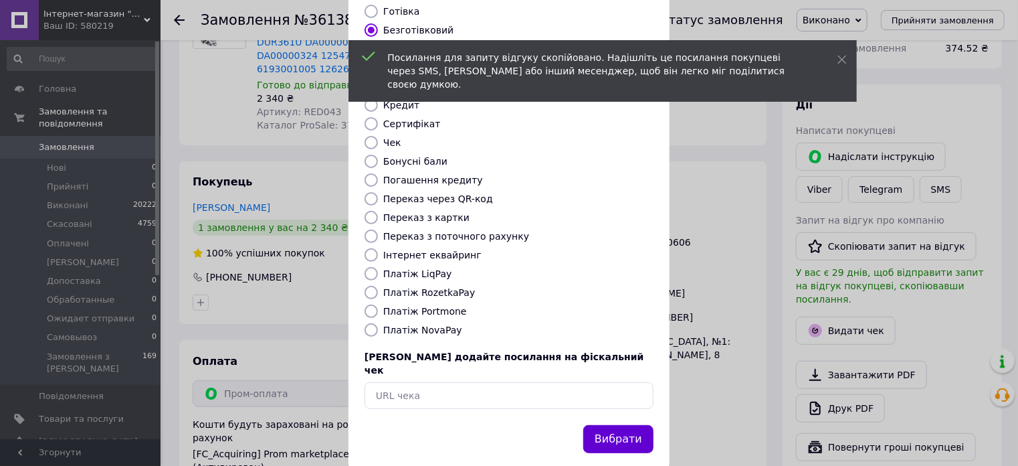 Image resolution: width=1018 pixels, height=466 pixels. Describe the element at coordinates (418, 274) in the screenshot. I see `label: Платіж LiqPay` at that location.